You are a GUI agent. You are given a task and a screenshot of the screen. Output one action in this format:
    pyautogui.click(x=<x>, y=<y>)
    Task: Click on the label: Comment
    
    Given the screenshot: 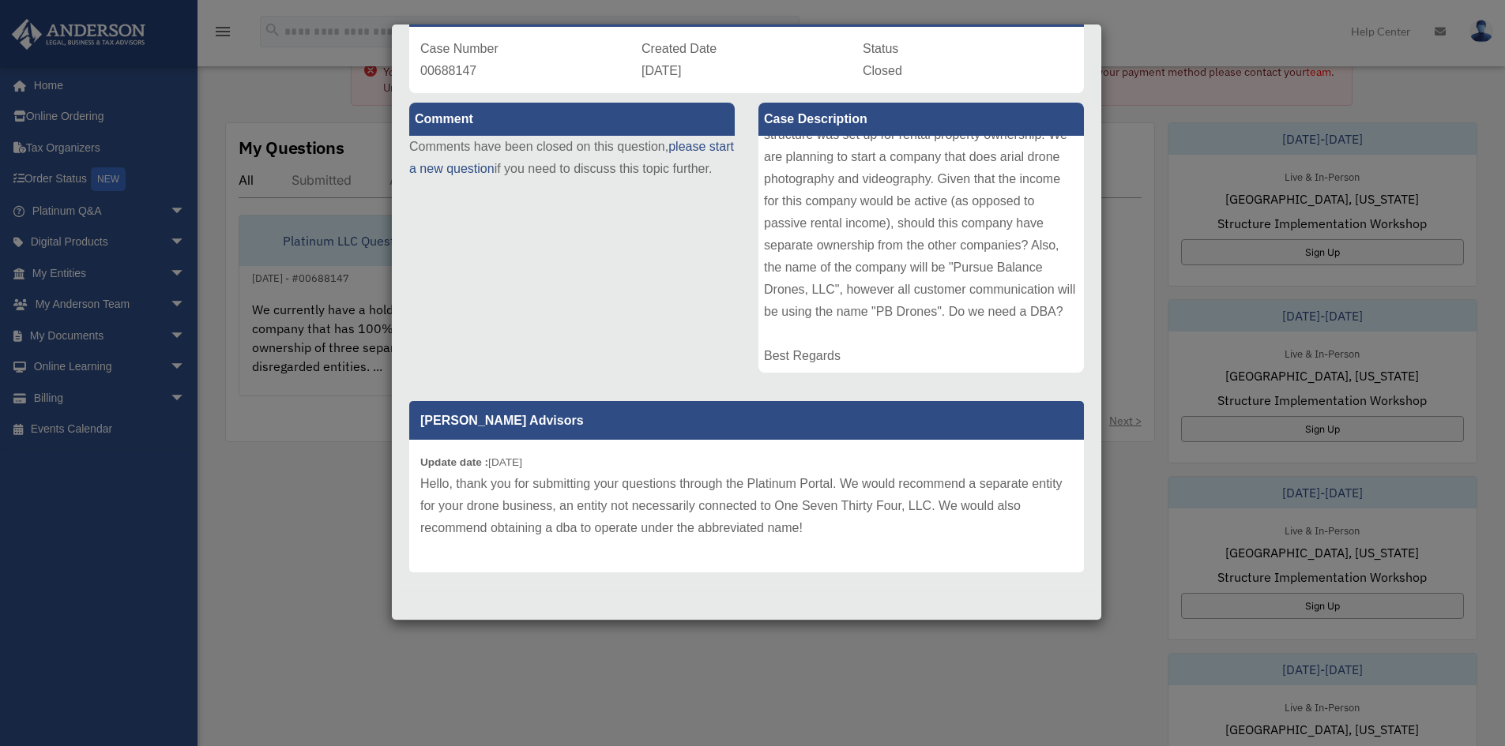 What is the action you would take?
    pyautogui.click(x=572, y=119)
    